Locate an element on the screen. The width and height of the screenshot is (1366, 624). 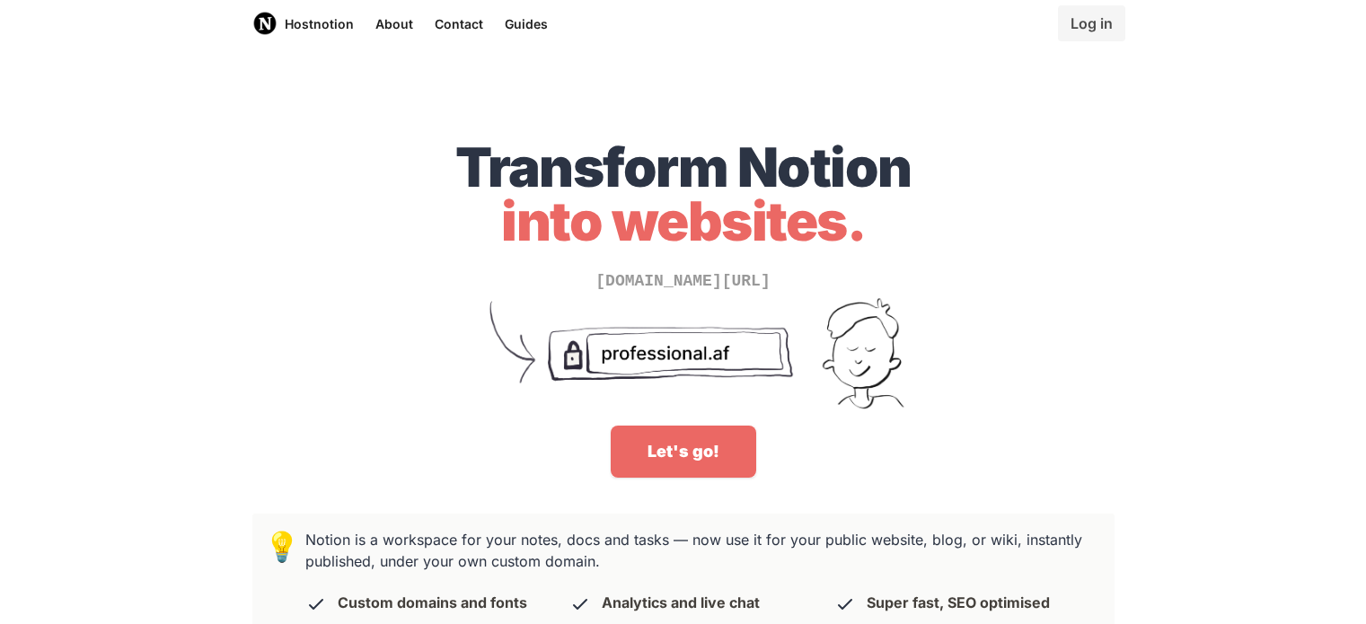
h1: Transform Notion is located at coordinates (684, 194).